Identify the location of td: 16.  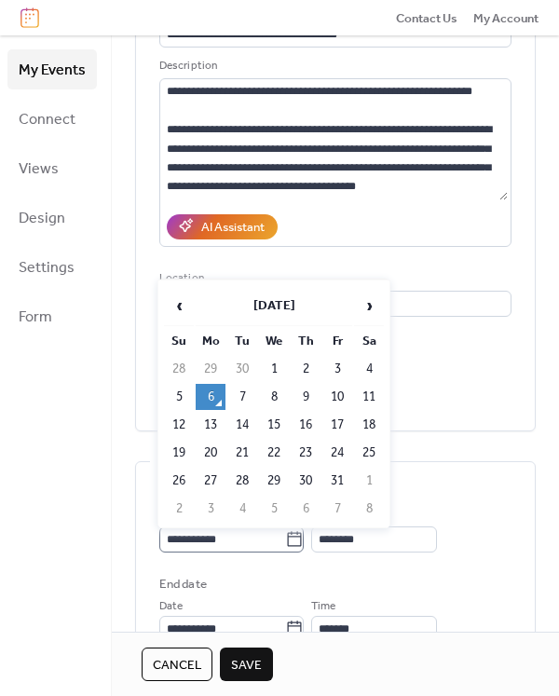
(305, 425).